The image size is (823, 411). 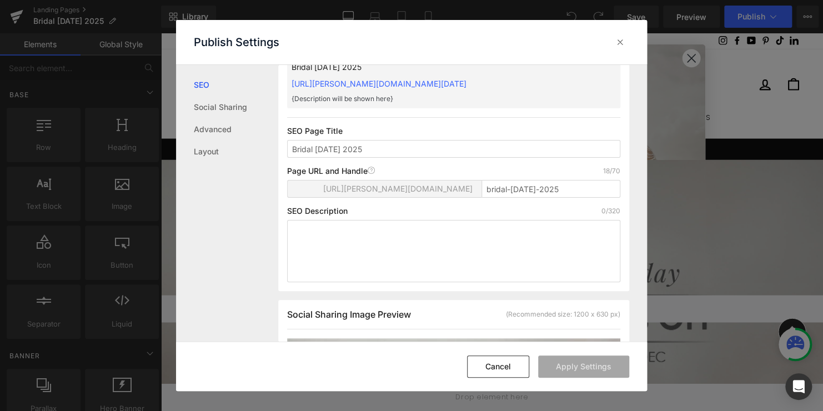 What do you see at coordinates (236, 152) in the screenshot?
I see `a: Layout` at bounding box center [236, 152].